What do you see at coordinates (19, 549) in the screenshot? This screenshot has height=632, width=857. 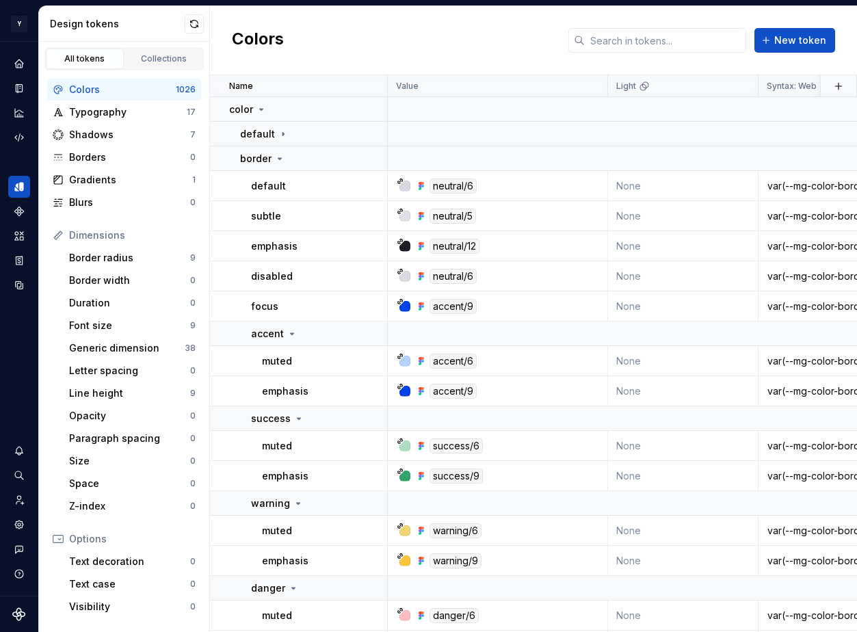 I see `div: Contact support` at bounding box center [19, 549].